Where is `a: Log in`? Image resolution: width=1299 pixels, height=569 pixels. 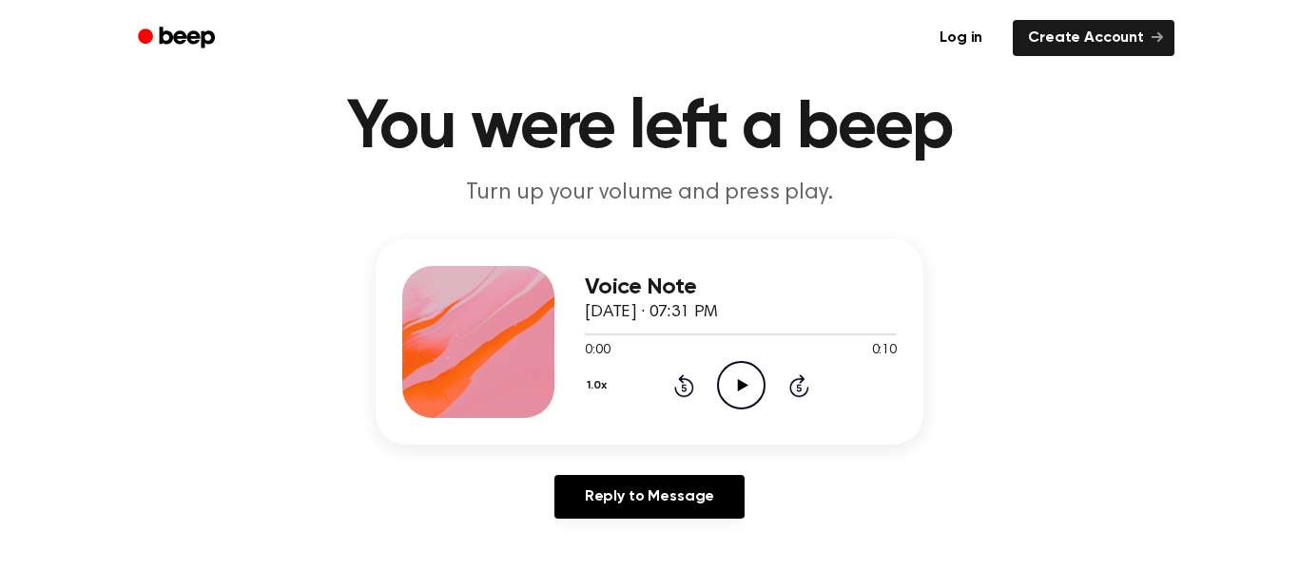 a: Log in is located at coordinates (960, 38).